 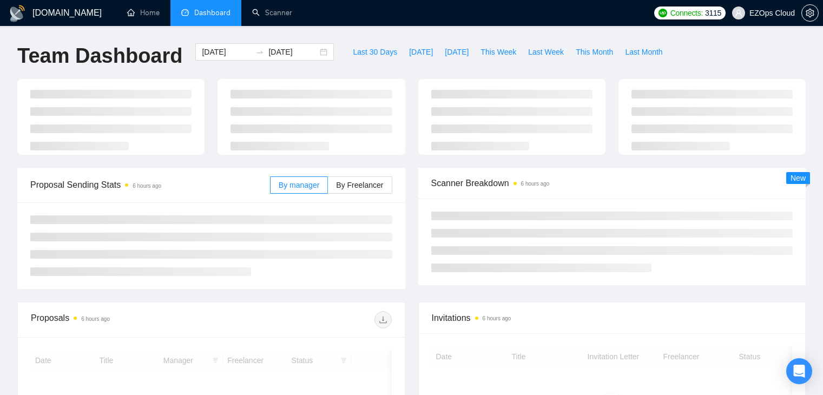 What do you see at coordinates (799, 371) in the screenshot?
I see `div: Open Intercom Messenger` at bounding box center [799, 371].